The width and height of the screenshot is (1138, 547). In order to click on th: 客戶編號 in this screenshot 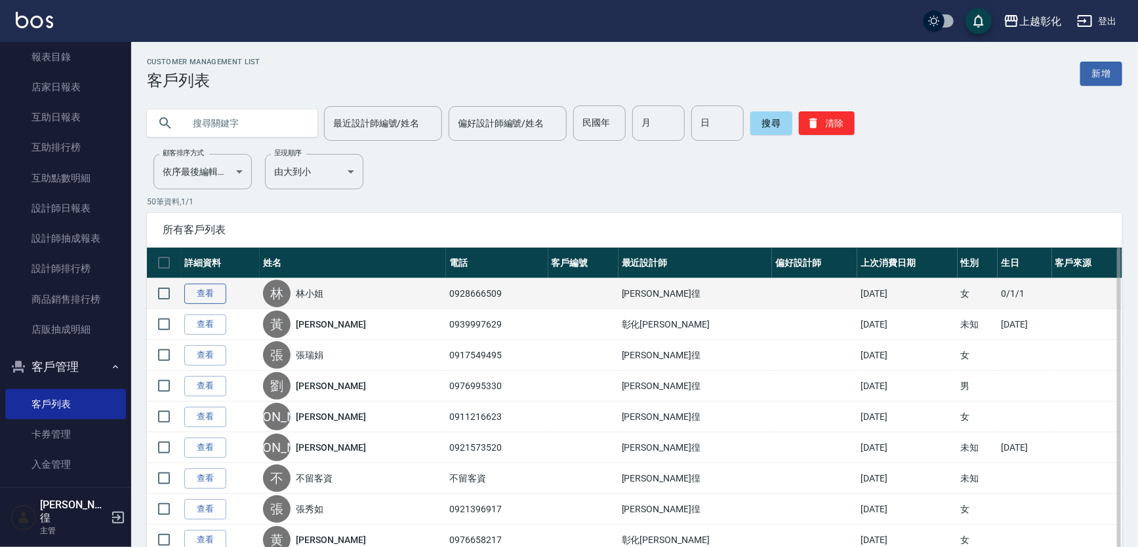, I will do `click(583, 263)`.